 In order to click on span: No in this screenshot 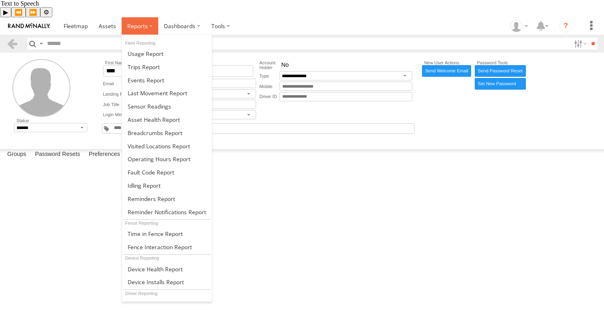, I will do `click(285, 65)`.